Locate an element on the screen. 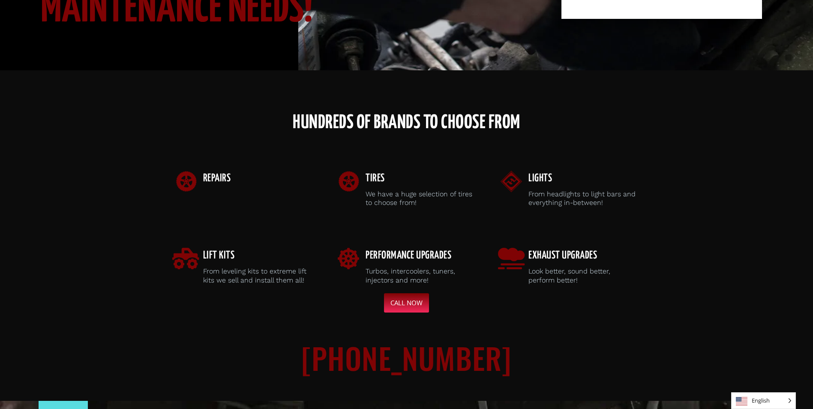  h2: HUNDREDS OF BRANDS TO CHOOSE FROM is located at coordinates (407, 123).